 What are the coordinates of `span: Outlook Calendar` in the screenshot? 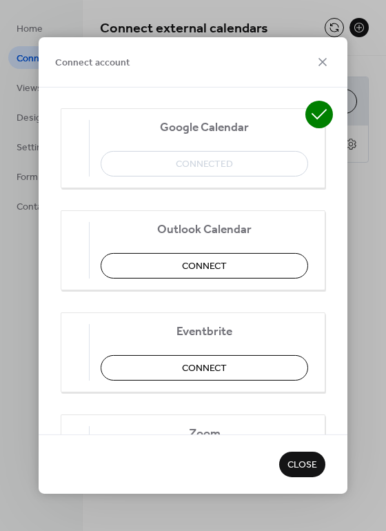 It's located at (204, 230).